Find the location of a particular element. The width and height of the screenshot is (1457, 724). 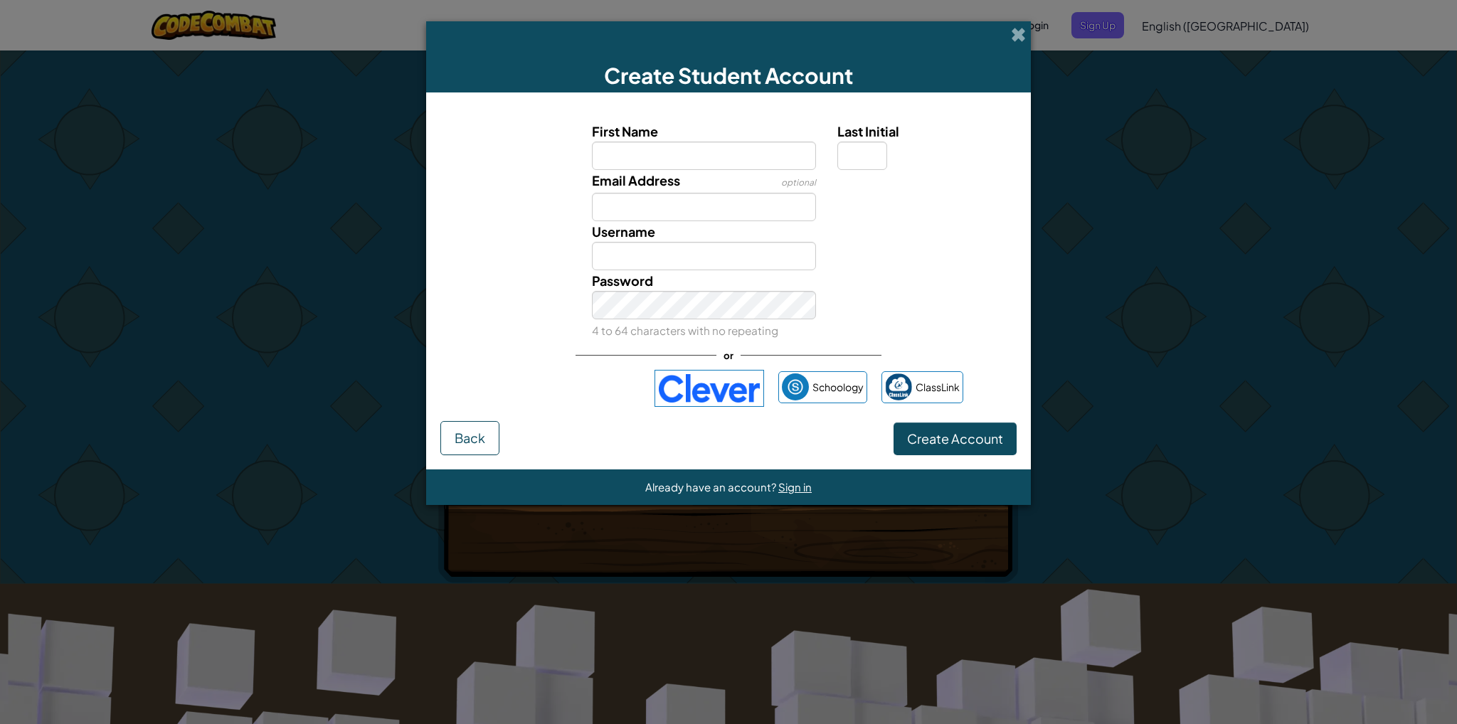

button: Create Account is located at coordinates (955, 439).